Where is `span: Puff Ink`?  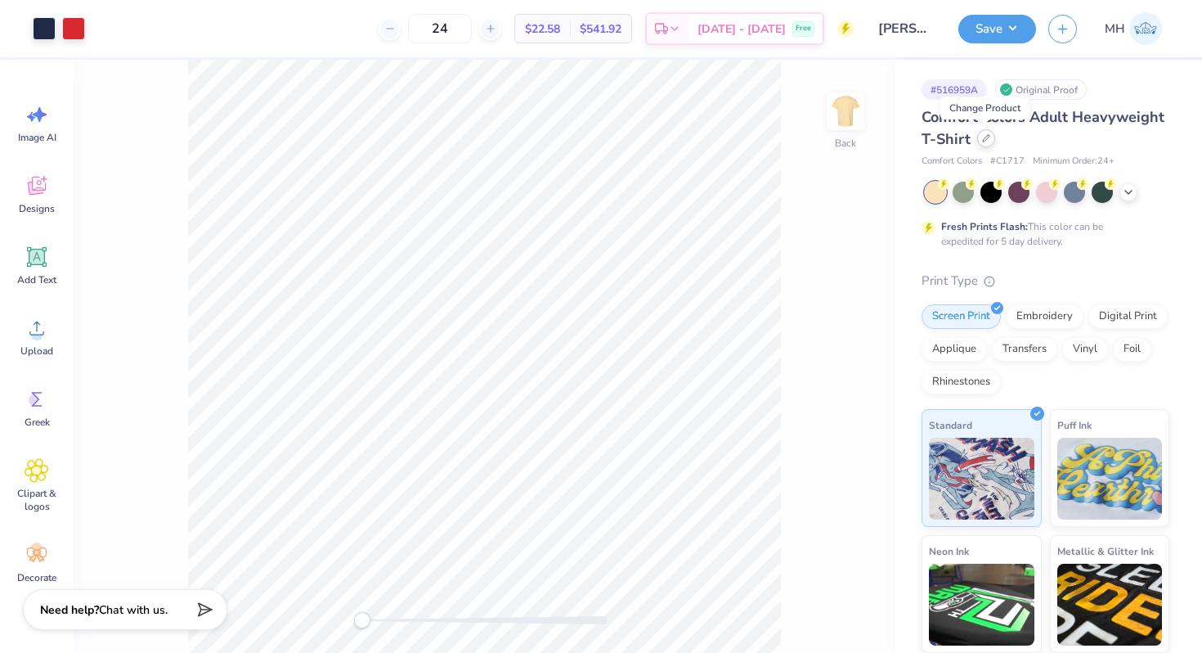 span: Puff Ink is located at coordinates (1075, 424).